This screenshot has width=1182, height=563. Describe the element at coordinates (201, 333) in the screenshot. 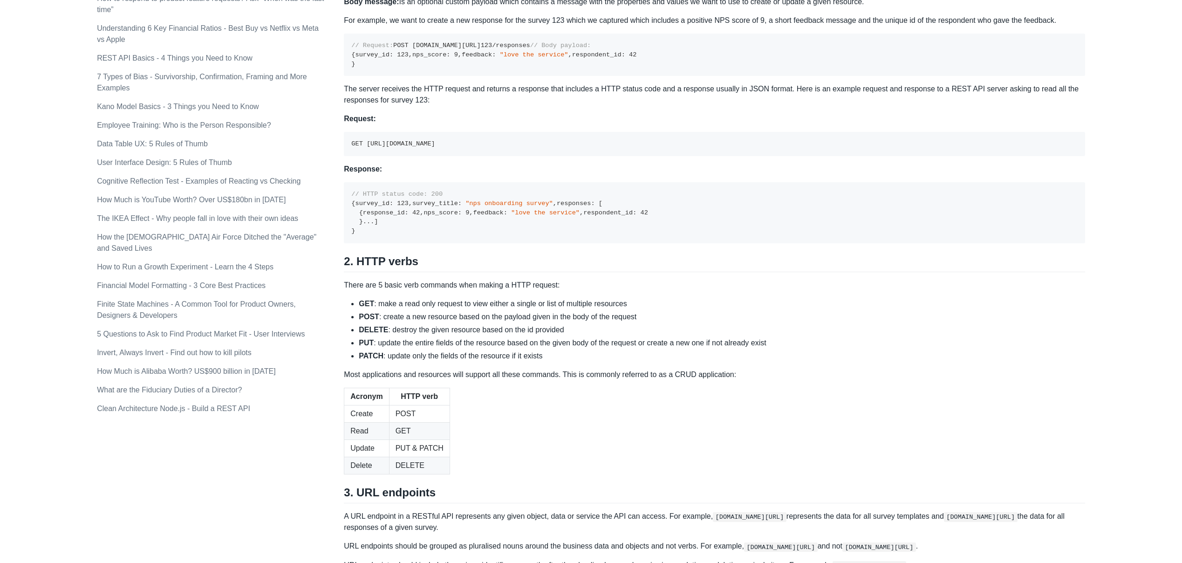

I see `a: 5 Questions to Ask to Find Product Market Fit - User Interviews` at that location.